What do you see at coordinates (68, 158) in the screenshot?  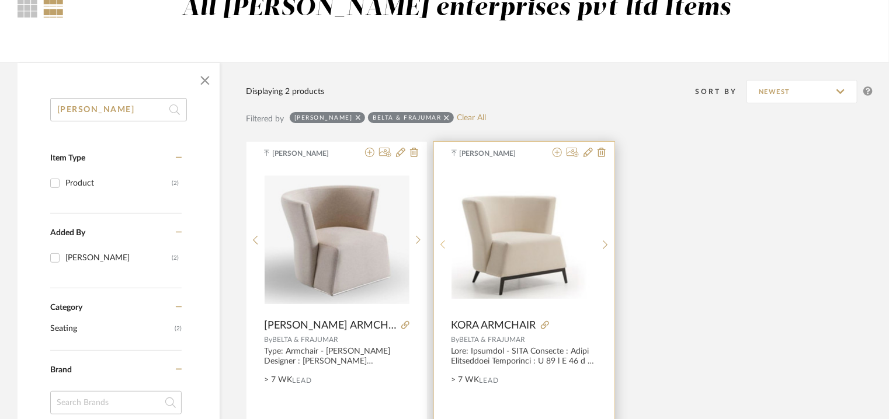 I see `span: Item Type` at bounding box center [68, 158].